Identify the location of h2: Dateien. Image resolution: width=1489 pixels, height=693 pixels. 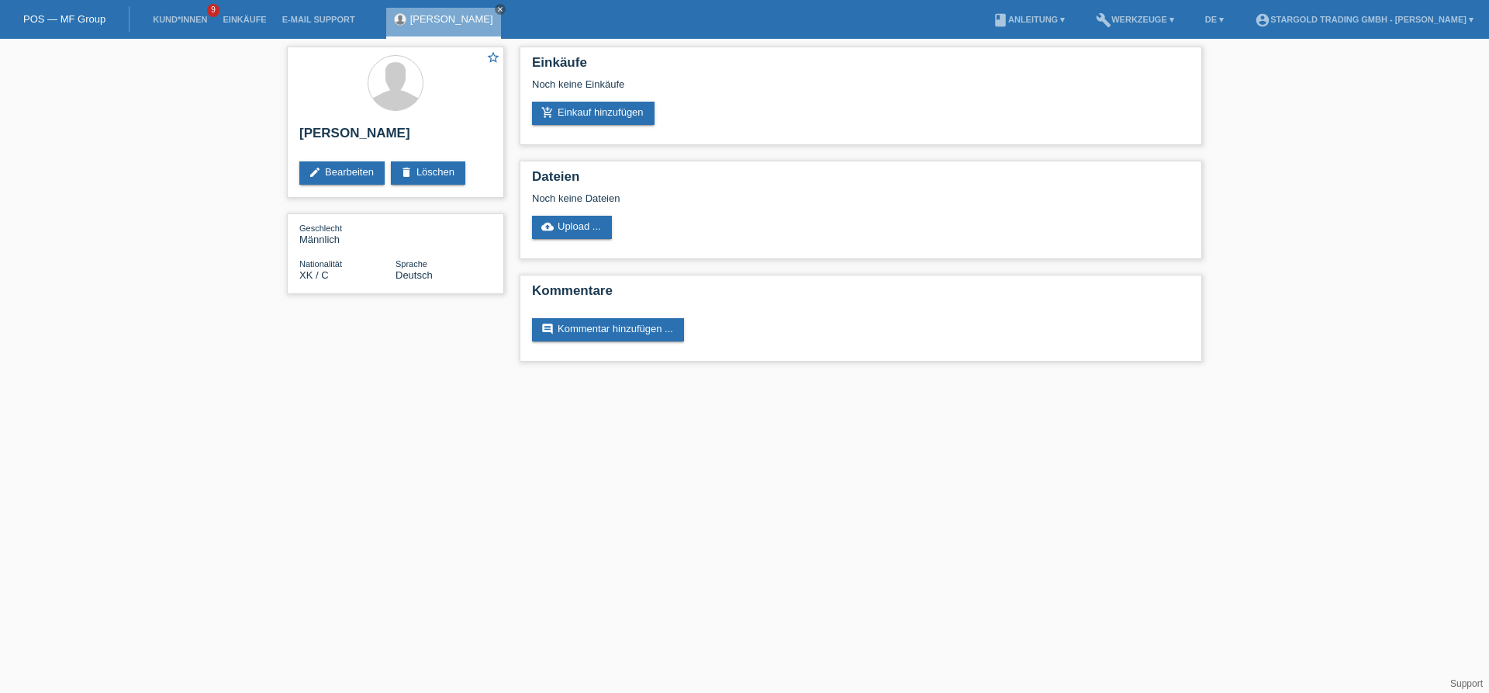
(861, 181).